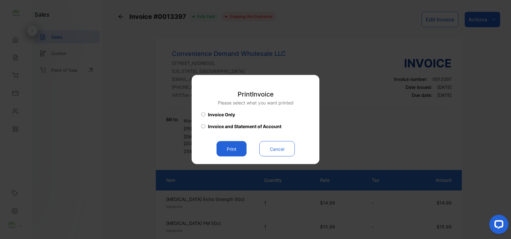 The height and width of the screenshot is (239, 511). Describe the element at coordinates (221, 114) in the screenshot. I see `span: Invoice Only` at that location.